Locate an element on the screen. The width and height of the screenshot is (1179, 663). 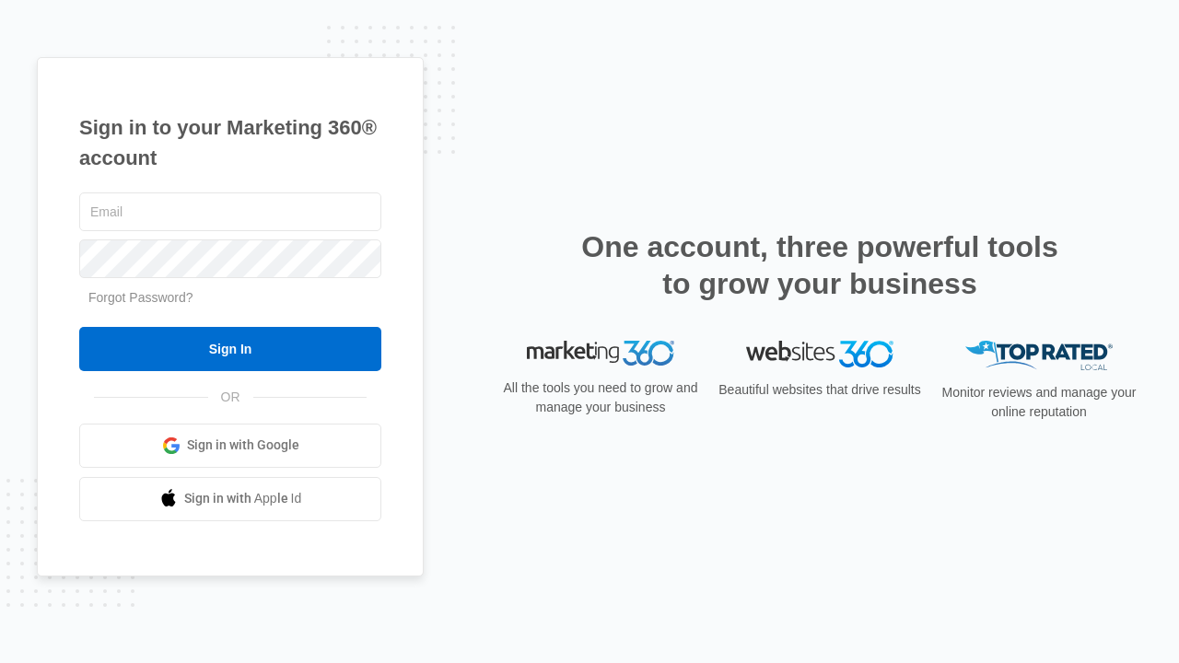
p: Monitor reviews and manage your online reputation is located at coordinates (1039, 403).